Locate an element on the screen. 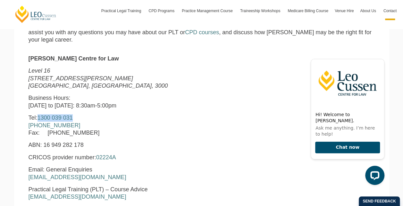 The height and width of the screenshot is (206, 403). em: Level 16 is located at coordinates (39, 71).